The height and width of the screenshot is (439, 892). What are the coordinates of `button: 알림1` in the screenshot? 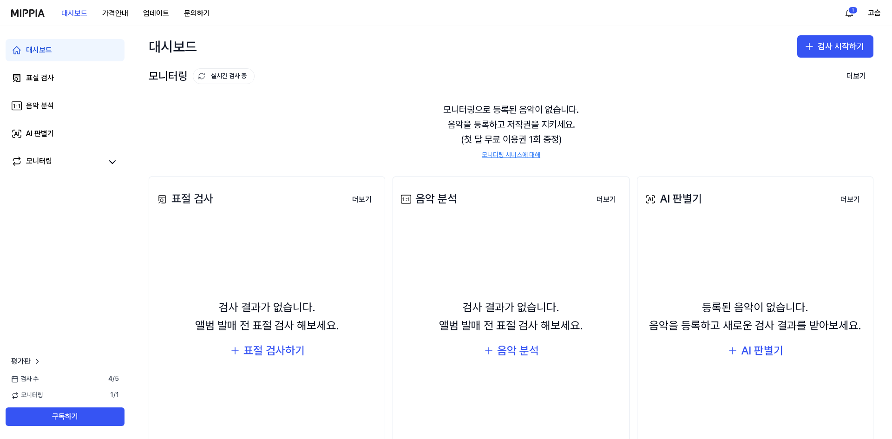 It's located at (849, 13).